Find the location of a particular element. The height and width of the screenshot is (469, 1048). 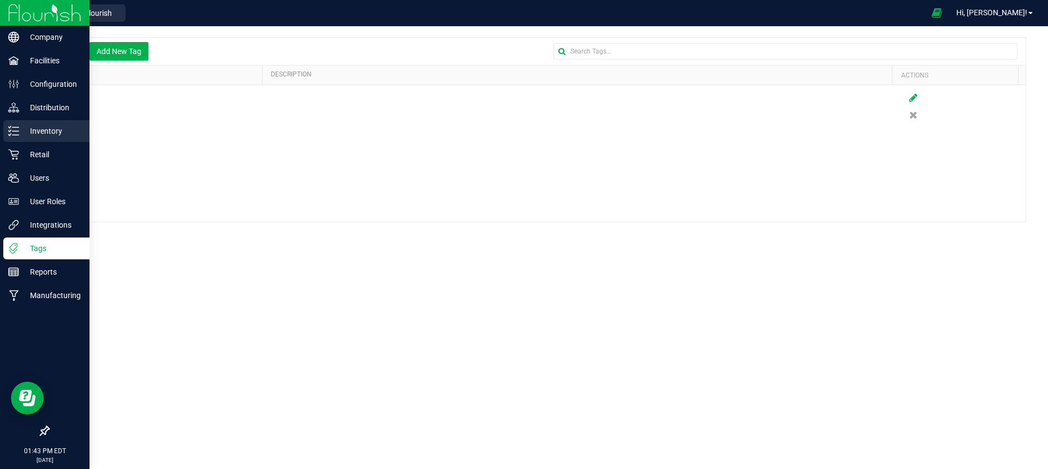

p: Company is located at coordinates (52, 37).